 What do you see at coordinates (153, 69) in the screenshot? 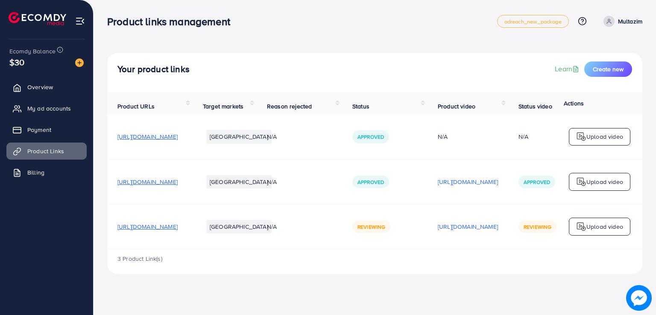
I see `h4: Your product links` at bounding box center [153, 69].